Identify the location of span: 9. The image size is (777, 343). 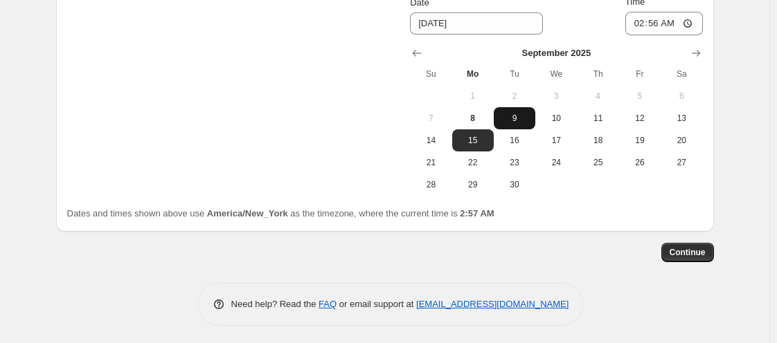
(514, 118).